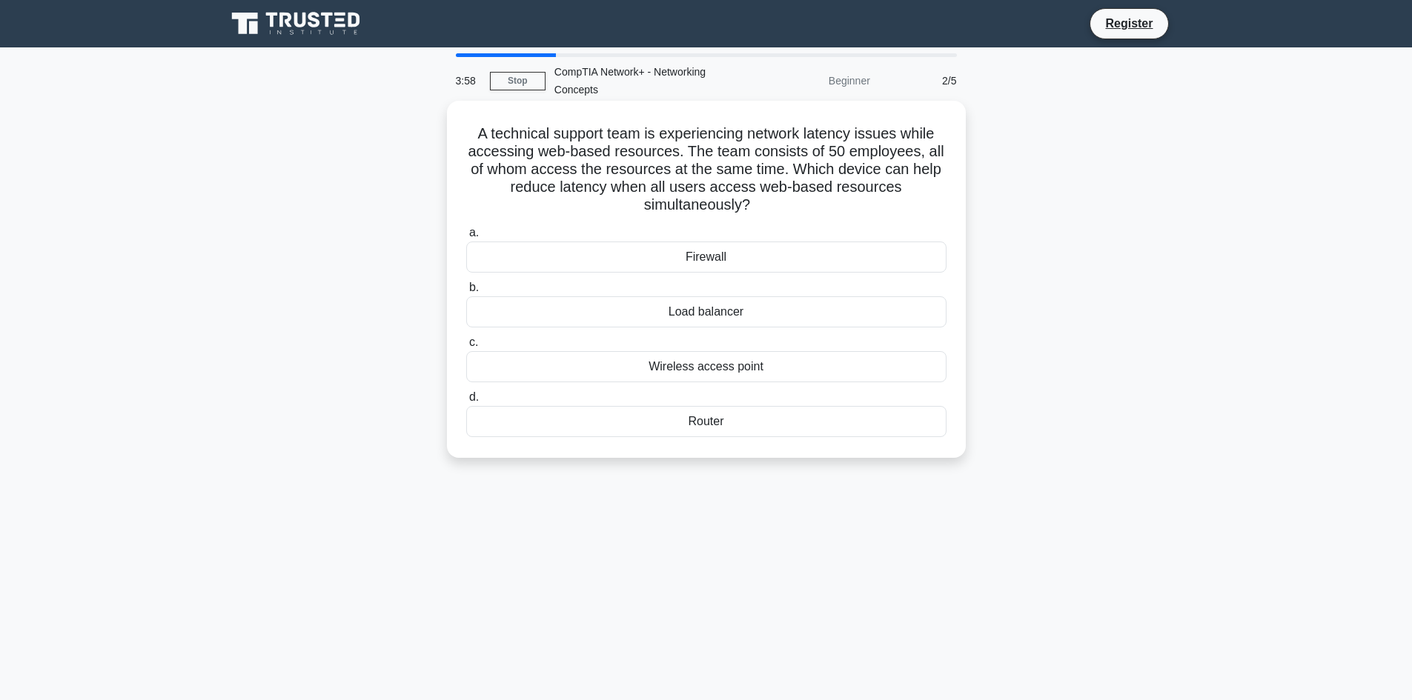  What do you see at coordinates (474, 342) in the screenshot?
I see `span: c.` at bounding box center [474, 342].